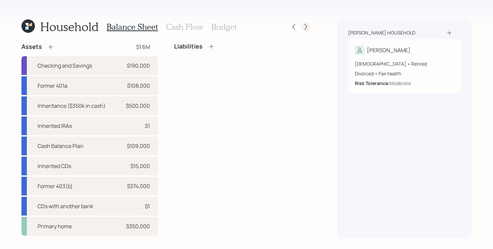 The image size is (493, 249). Describe the element at coordinates (132, 27) in the screenshot. I see `h3: Balance Sheet` at that location.